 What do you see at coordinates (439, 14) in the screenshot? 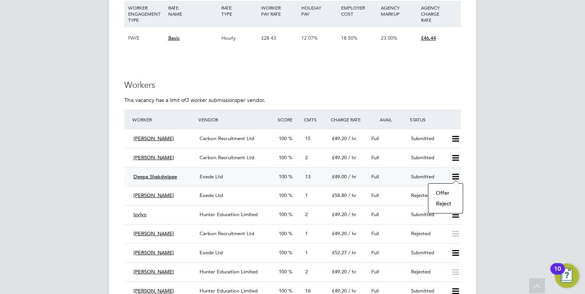
I see `div: AGENCY CHARGE RATE` at bounding box center [439, 14].